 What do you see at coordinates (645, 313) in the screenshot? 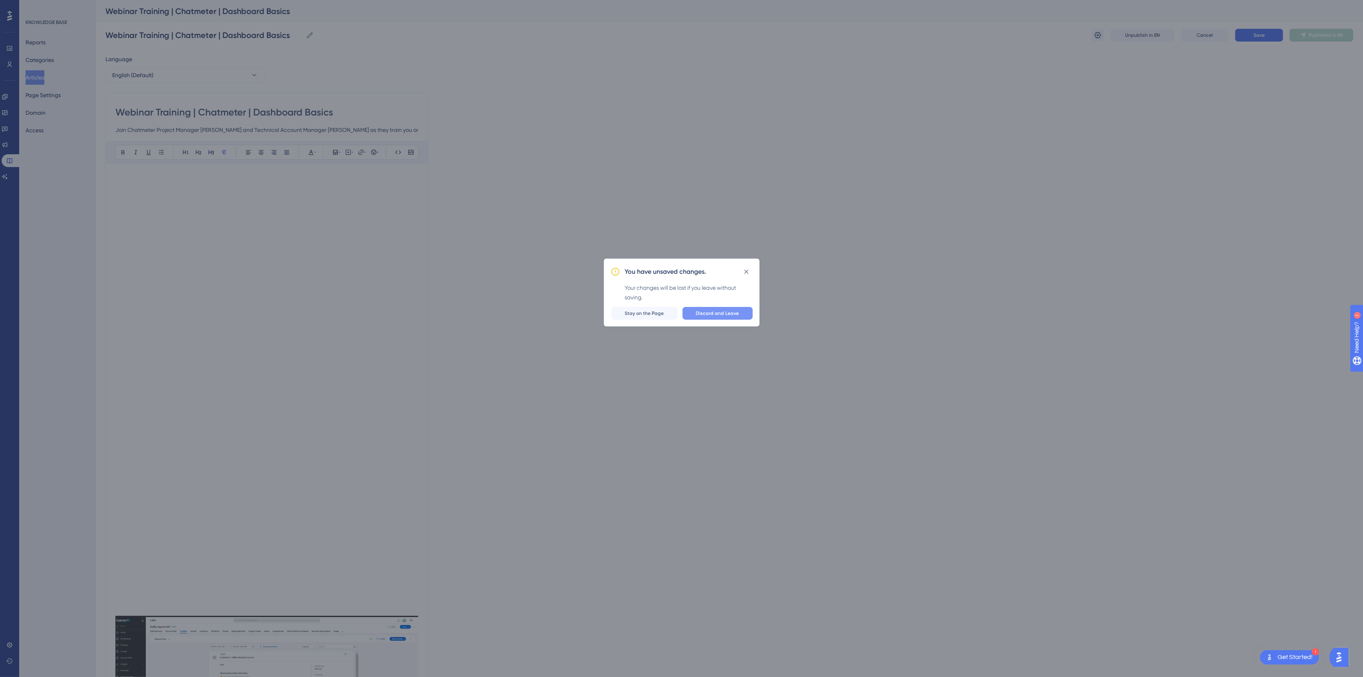
I see `span: Stay on the Page` at bounding box center [645, 313].